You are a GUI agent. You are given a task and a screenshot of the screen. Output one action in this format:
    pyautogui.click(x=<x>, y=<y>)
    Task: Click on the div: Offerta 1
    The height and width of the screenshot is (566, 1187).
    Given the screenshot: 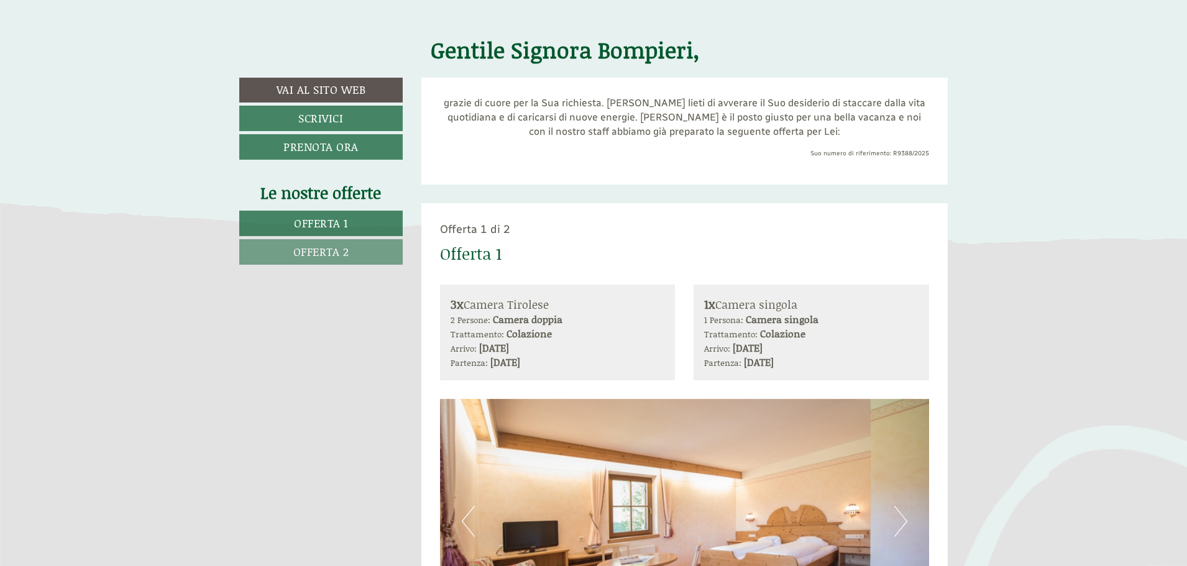 What is the action you would take?
    pyautogui.click(x=471, y=254)
    